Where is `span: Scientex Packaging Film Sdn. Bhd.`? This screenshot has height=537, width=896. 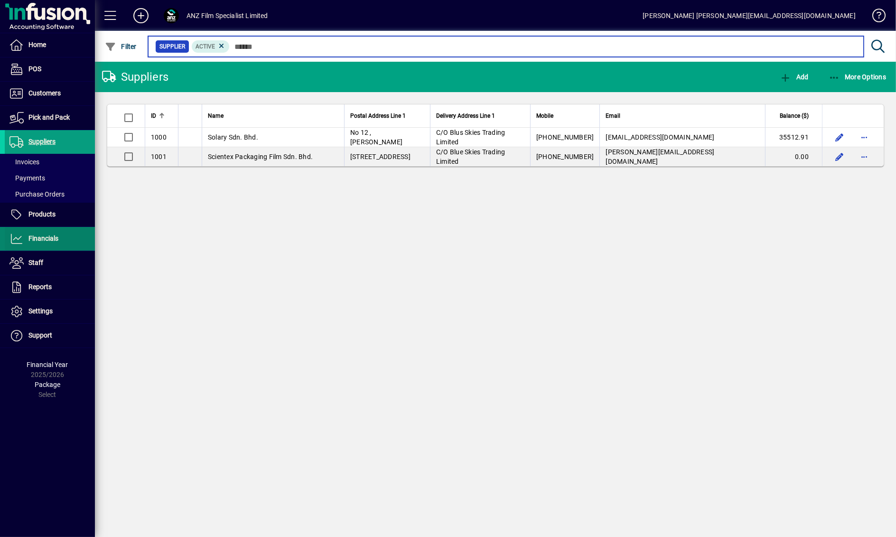
span: Scientex Packaging Film Sdn. Bhd. is located at coordinates (260, 157).